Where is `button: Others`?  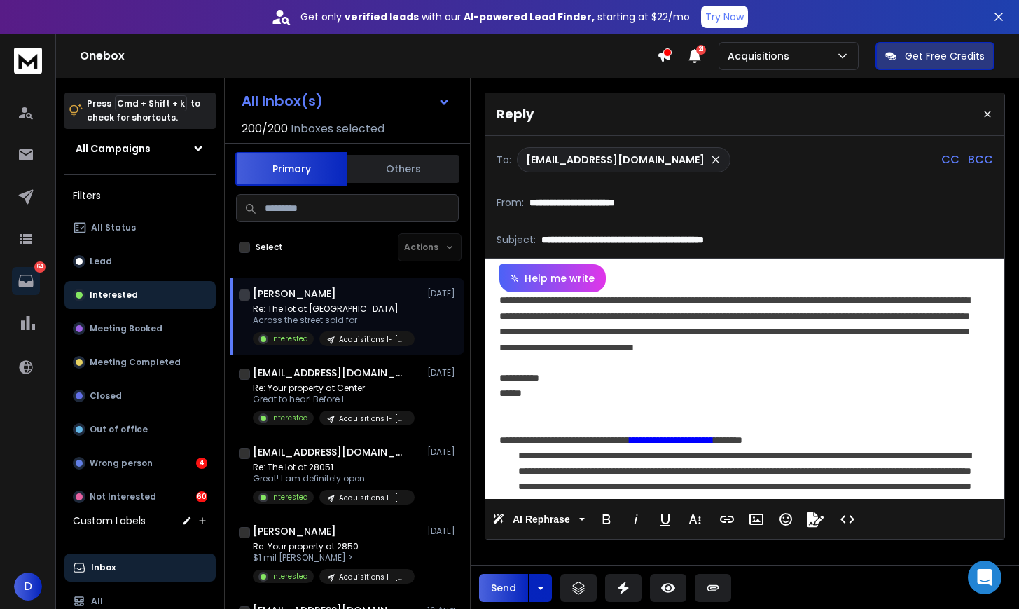
button: Others is located at coordinates (403, 169).